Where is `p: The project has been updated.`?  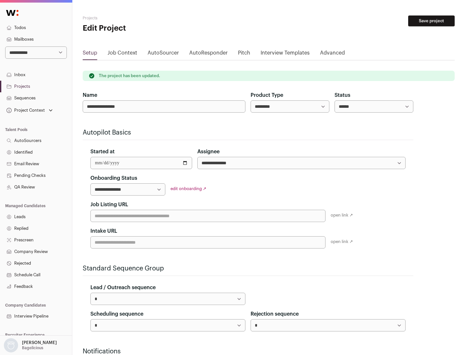 p: The project has been updated. is located at coordinates (129, 76).